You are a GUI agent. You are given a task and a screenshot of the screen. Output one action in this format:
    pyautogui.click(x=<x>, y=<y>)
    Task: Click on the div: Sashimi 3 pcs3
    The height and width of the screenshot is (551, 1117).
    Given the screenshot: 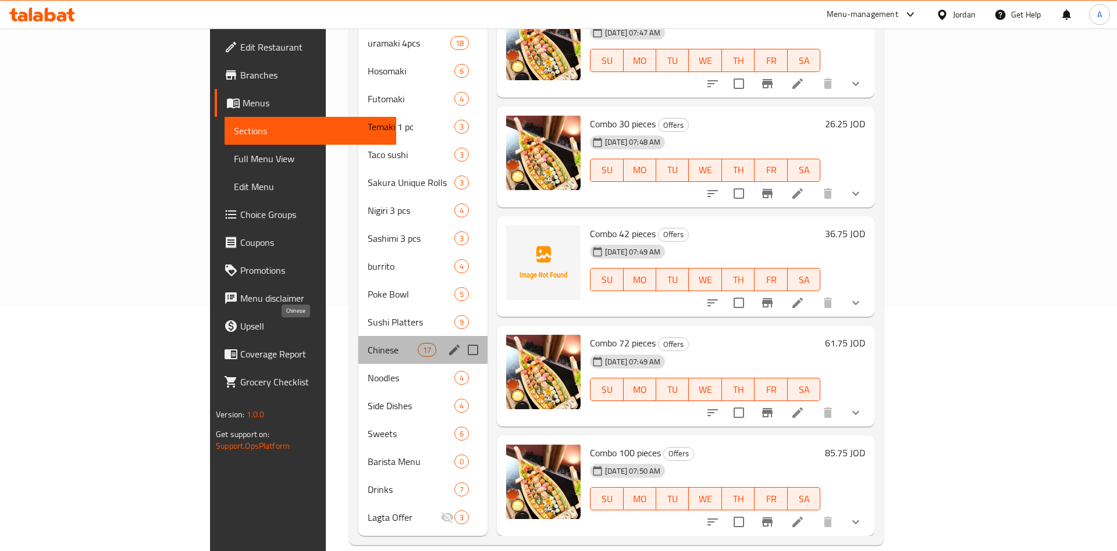 What is the action you would take?
    pyautogui.click(x=423, y=239)
    